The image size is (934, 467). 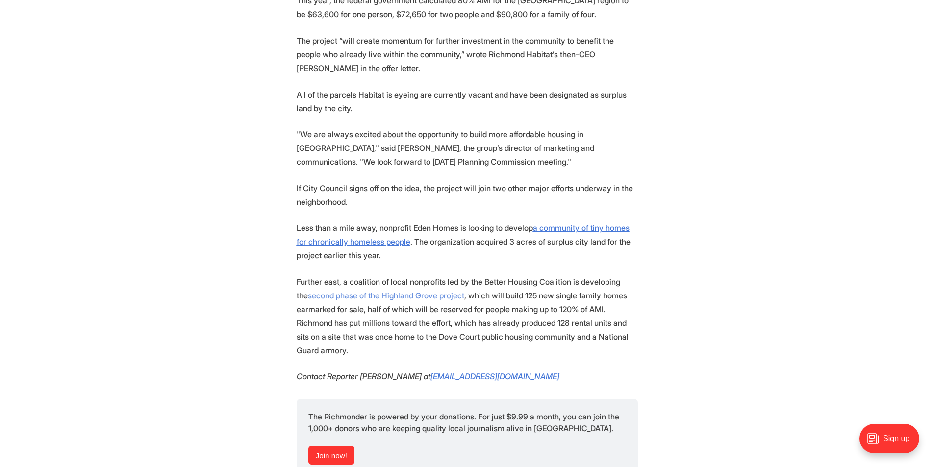 I want to click on p: The project “will create momentum for further investment in the community to benefit the people w..., so click(x=467, y=54).